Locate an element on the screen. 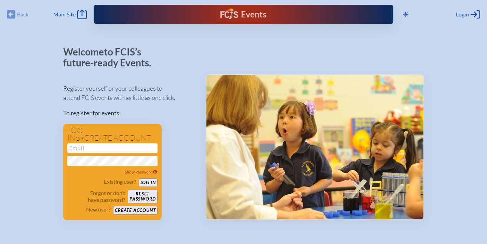  p: To register for events: is located at coordinates (129, 113).